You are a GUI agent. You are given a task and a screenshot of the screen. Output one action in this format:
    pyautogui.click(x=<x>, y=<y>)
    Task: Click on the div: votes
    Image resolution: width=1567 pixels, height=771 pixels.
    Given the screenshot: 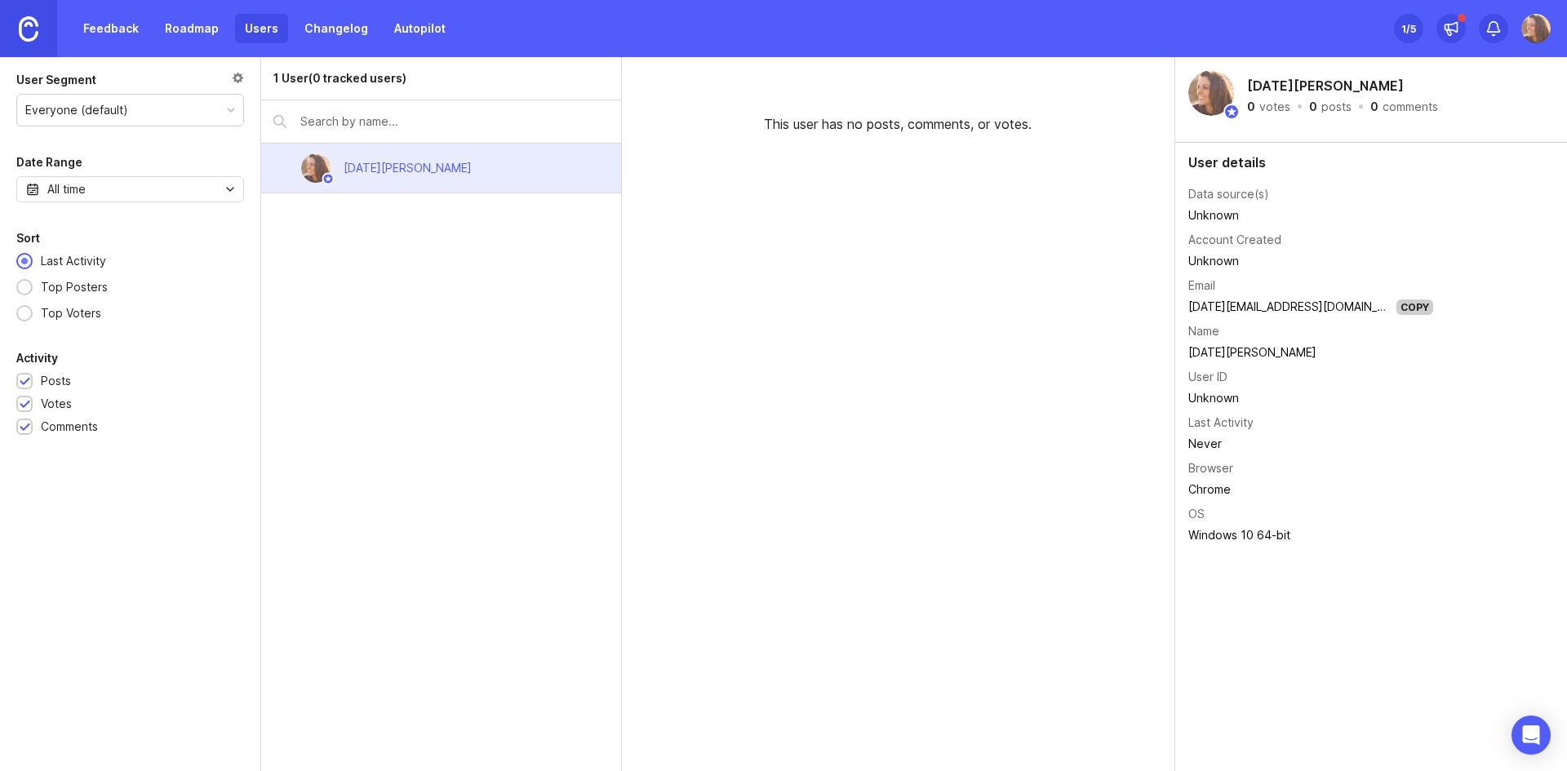 What is the action you would take?
    pyautogui.click(x=1274, y=107)
    